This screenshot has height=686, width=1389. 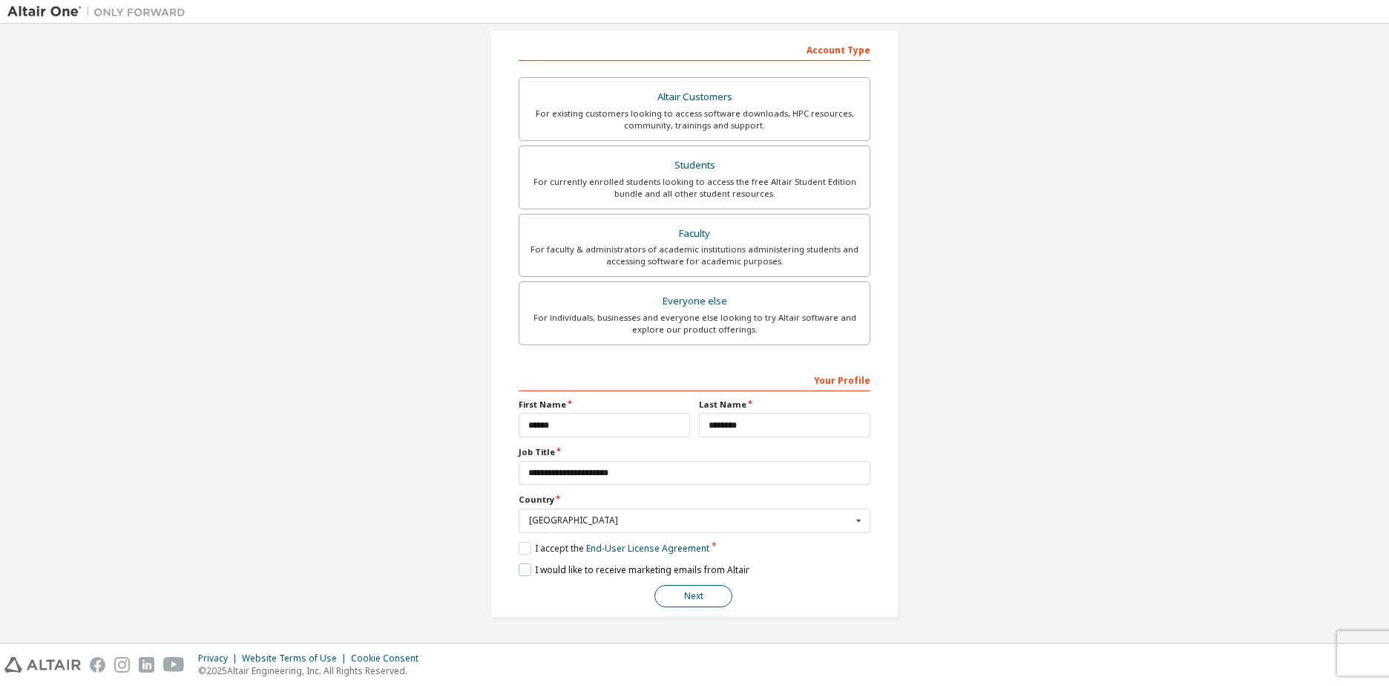 What do you see at coordinates (614, 548) in the screenshot?
I see `label: I accept the` at bounding box center [614, 548].